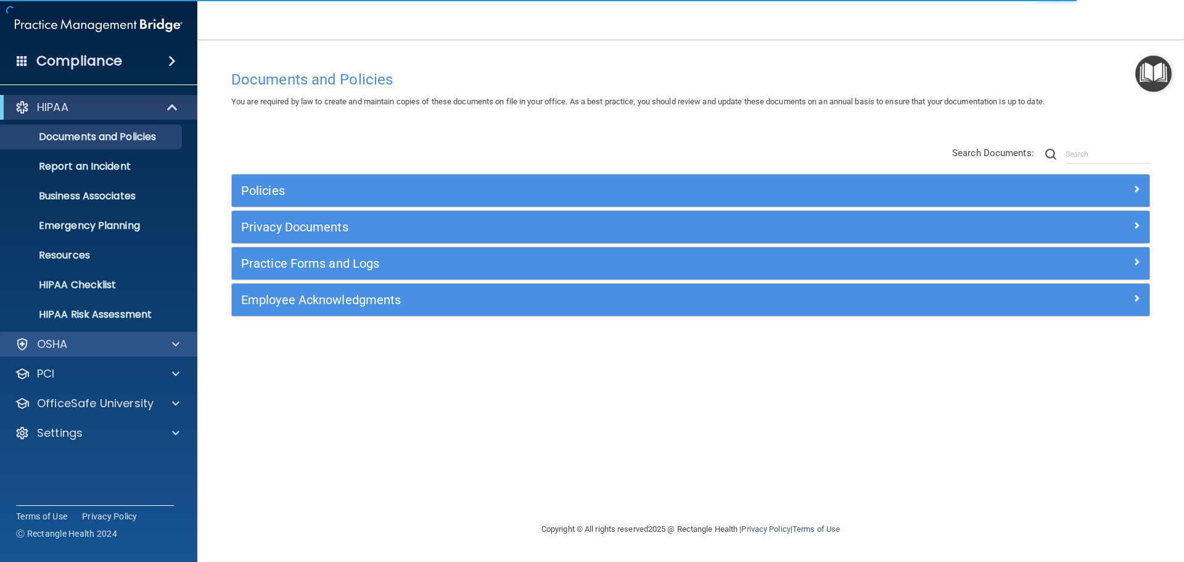 This screenshot has width=1184, height=562. I want to click on h5: Practice Forms and Logs, so click(576, 263).